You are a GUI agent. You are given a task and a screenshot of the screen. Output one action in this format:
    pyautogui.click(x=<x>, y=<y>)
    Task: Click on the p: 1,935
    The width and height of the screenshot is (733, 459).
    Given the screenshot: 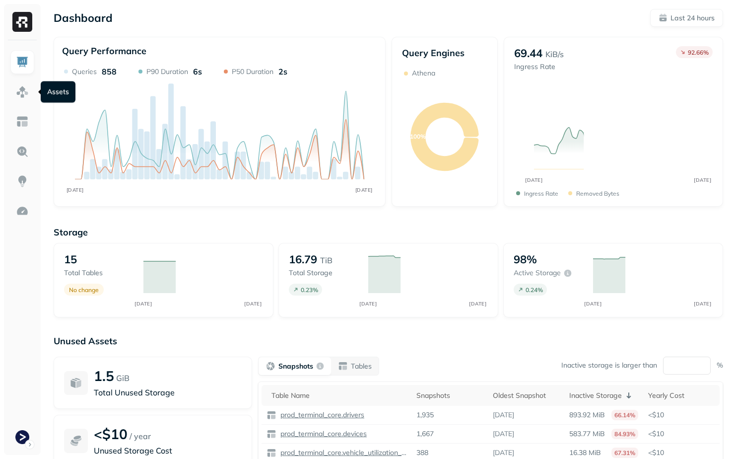 What is the action you would take?
    pyautogui.click(x=425, y=415)
    